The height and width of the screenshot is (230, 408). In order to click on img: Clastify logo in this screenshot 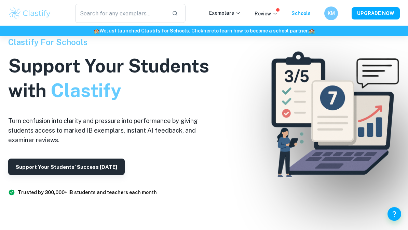, I will do `click(30, 12)`.